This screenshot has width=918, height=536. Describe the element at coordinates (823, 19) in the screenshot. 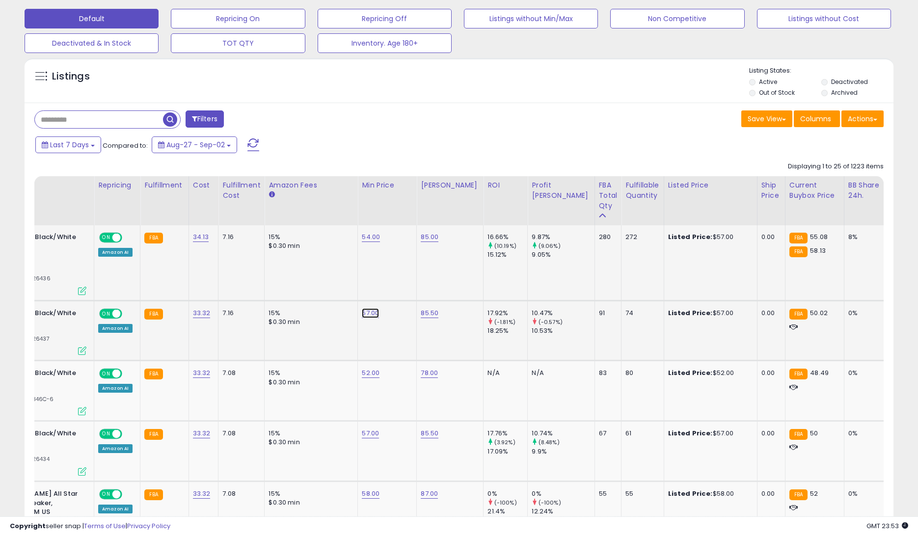

I see `button: Listings without Cost` at that location.